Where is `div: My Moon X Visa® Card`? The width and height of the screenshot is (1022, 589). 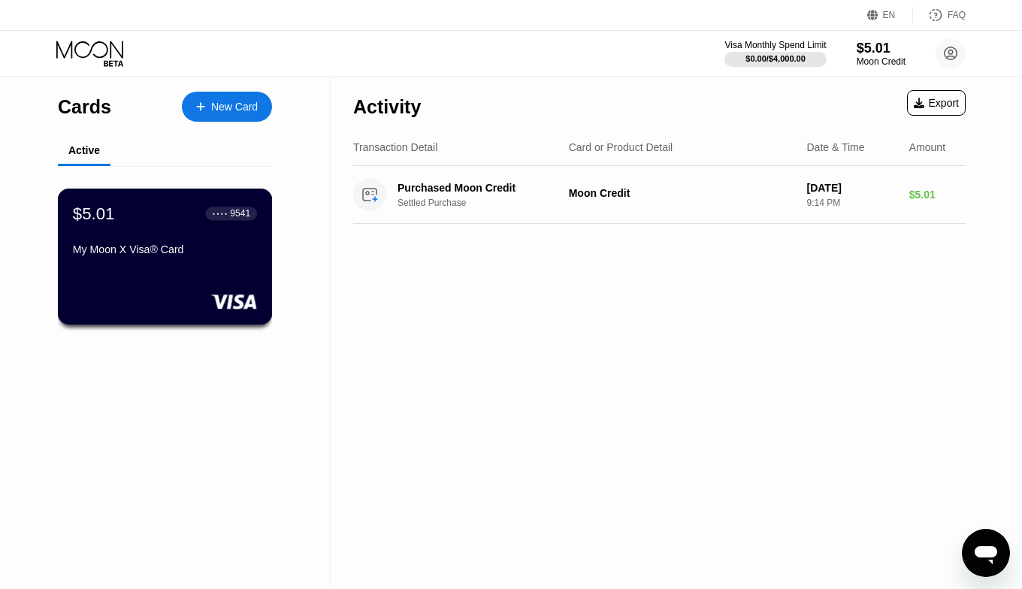 div: My Moon X Visa® Card is located at coordinates (165, 250).